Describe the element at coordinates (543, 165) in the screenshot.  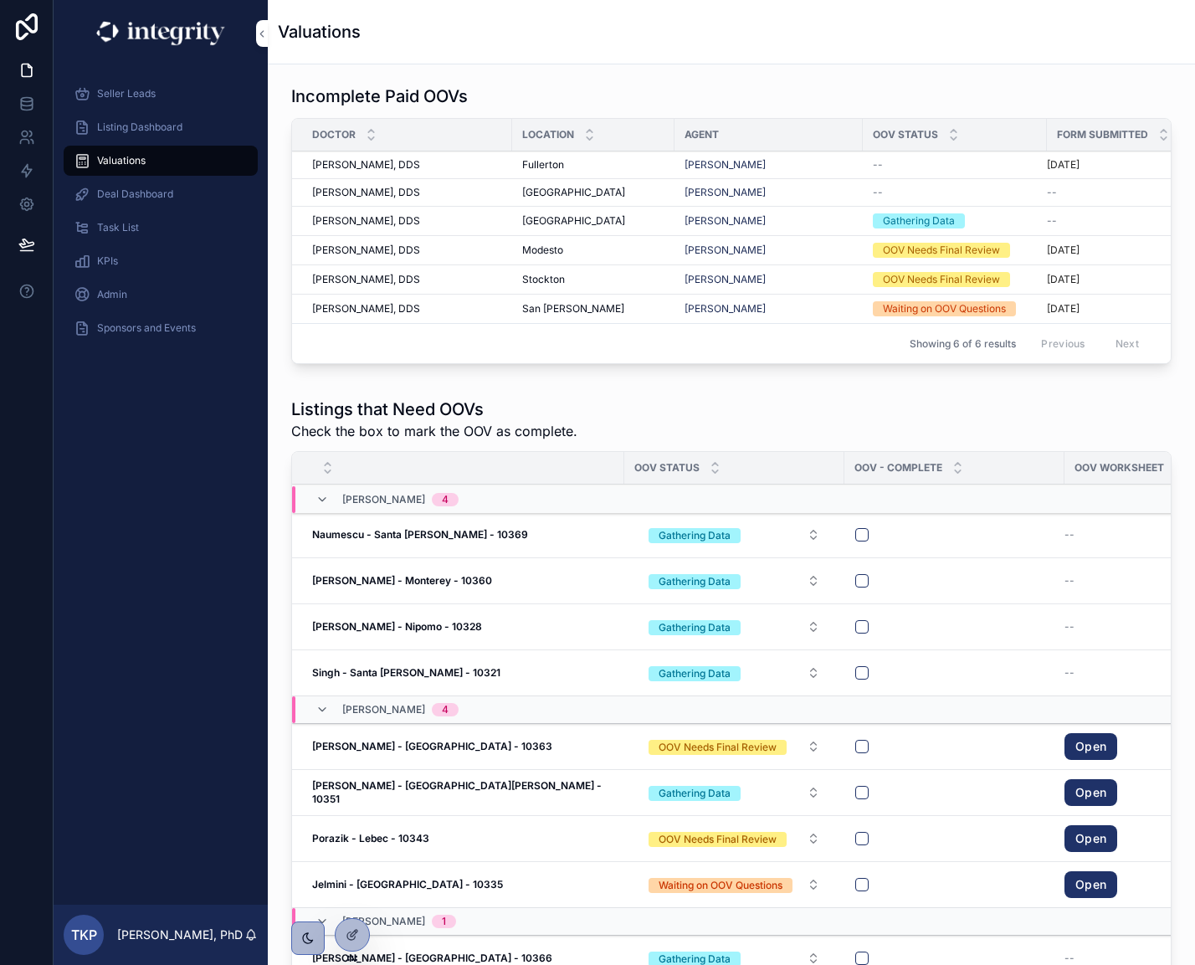
I see `span: Fullerton` at that location.